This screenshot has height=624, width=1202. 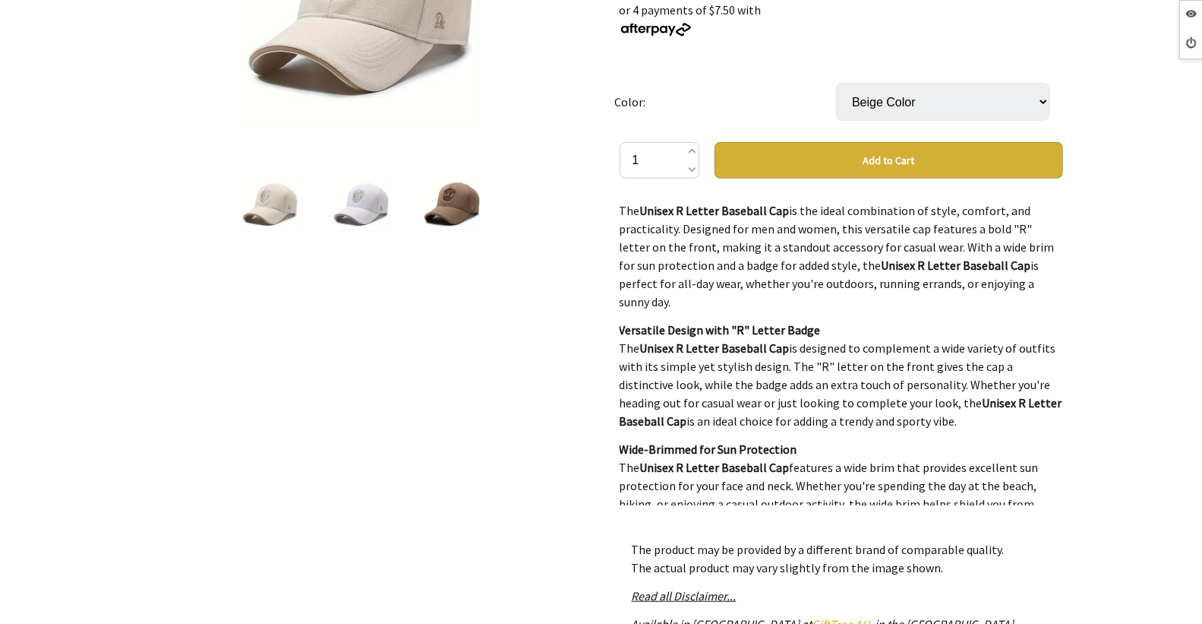 What do you see at coordinates (656, 30) in the screenshot?
I see `img: Afterpay` at bounding box center [656, 30].